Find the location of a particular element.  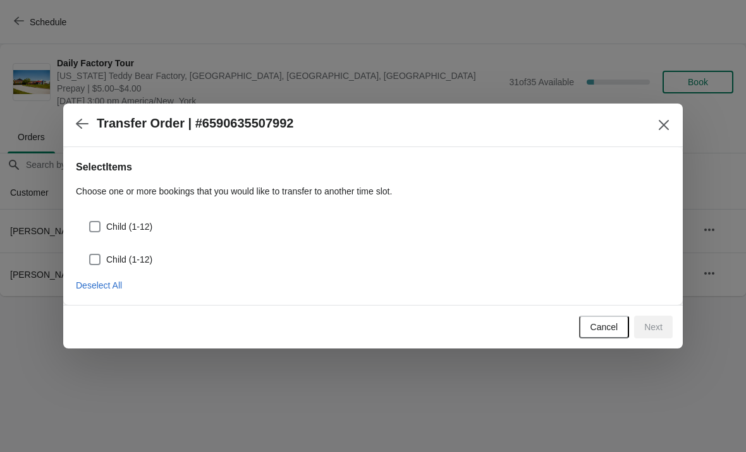

p: Choose one or more bookings that you would like to transfer to another time slot. is located at coordinates (373, 191).